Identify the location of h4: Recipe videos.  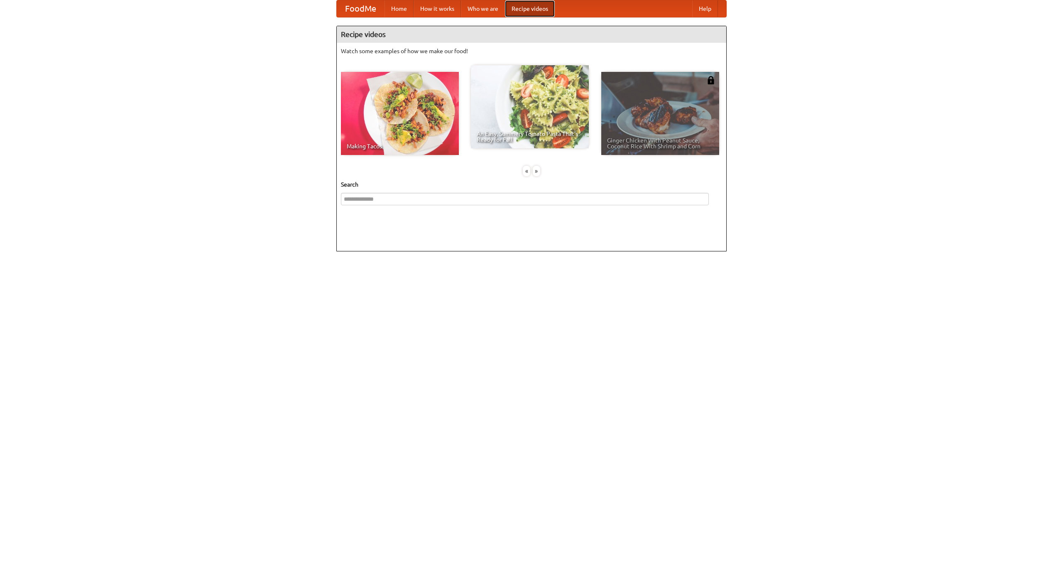
(531, 34).